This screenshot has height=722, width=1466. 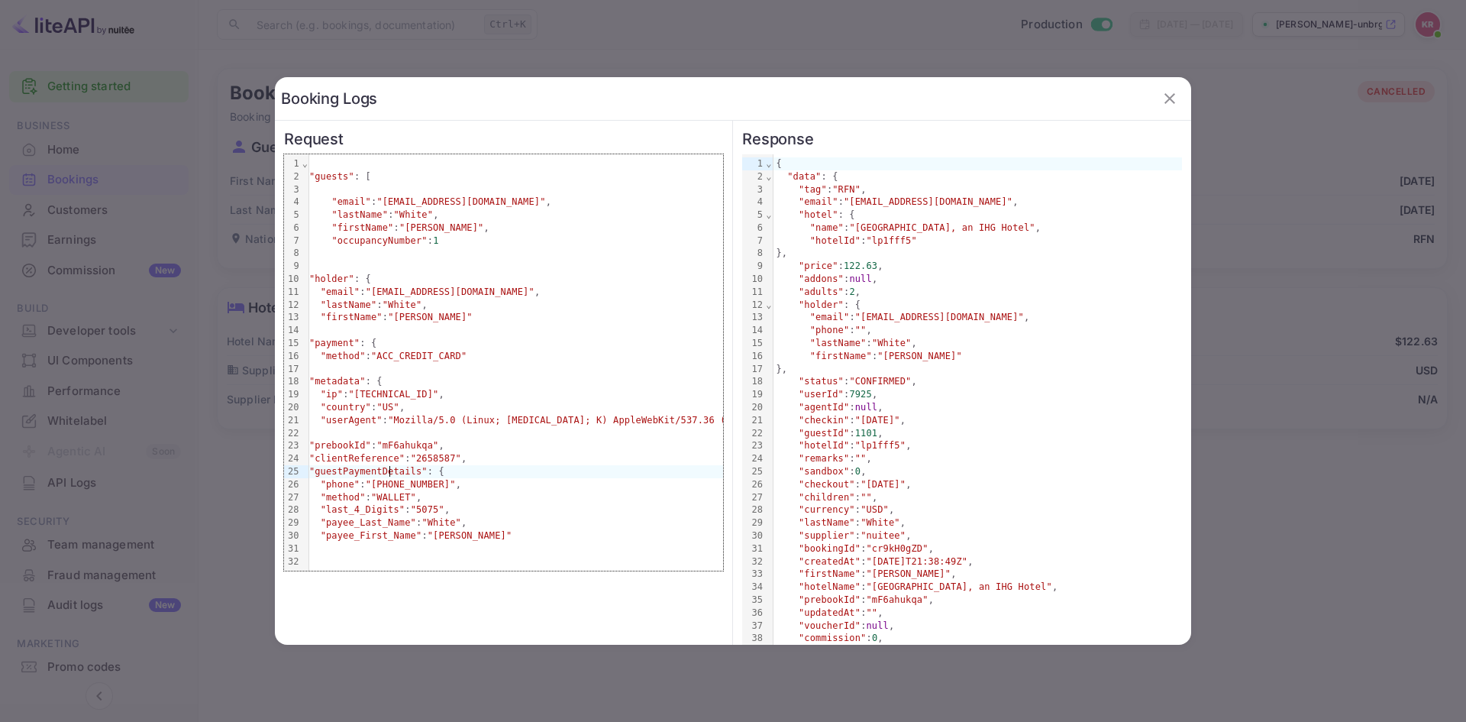 I want to click on span: 2, so click(x=851, y=292).